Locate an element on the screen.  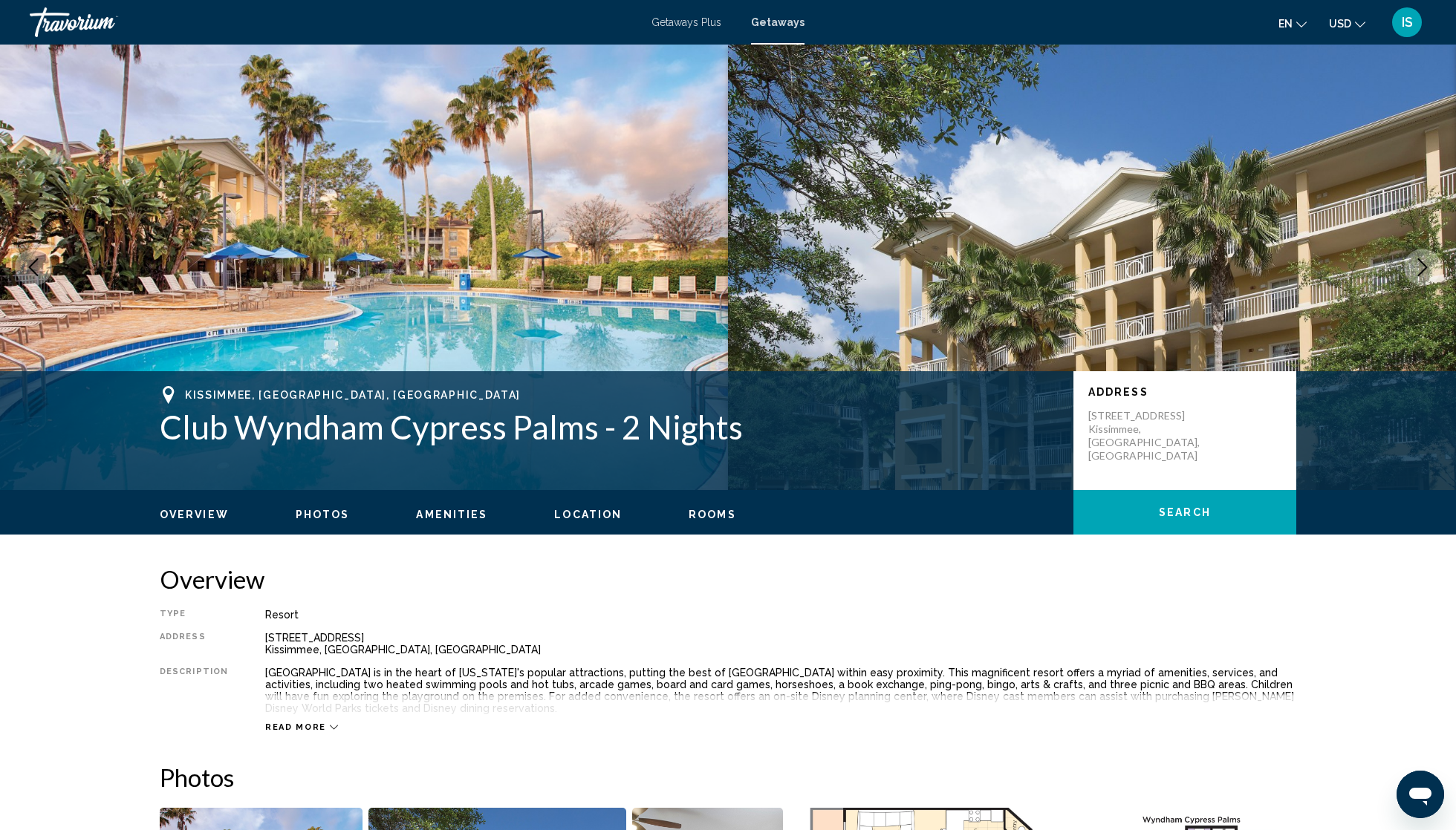
span: Getaways is located at coordinates (778, 22).